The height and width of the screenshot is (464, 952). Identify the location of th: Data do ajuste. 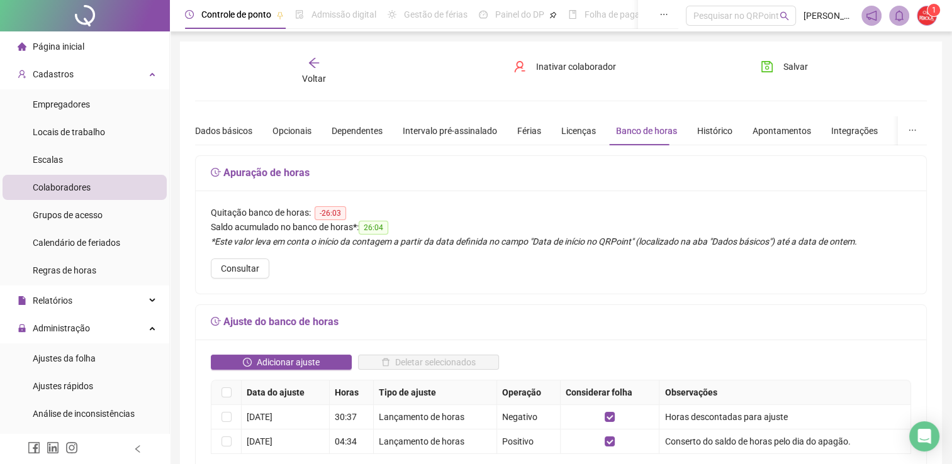
(286, 393).